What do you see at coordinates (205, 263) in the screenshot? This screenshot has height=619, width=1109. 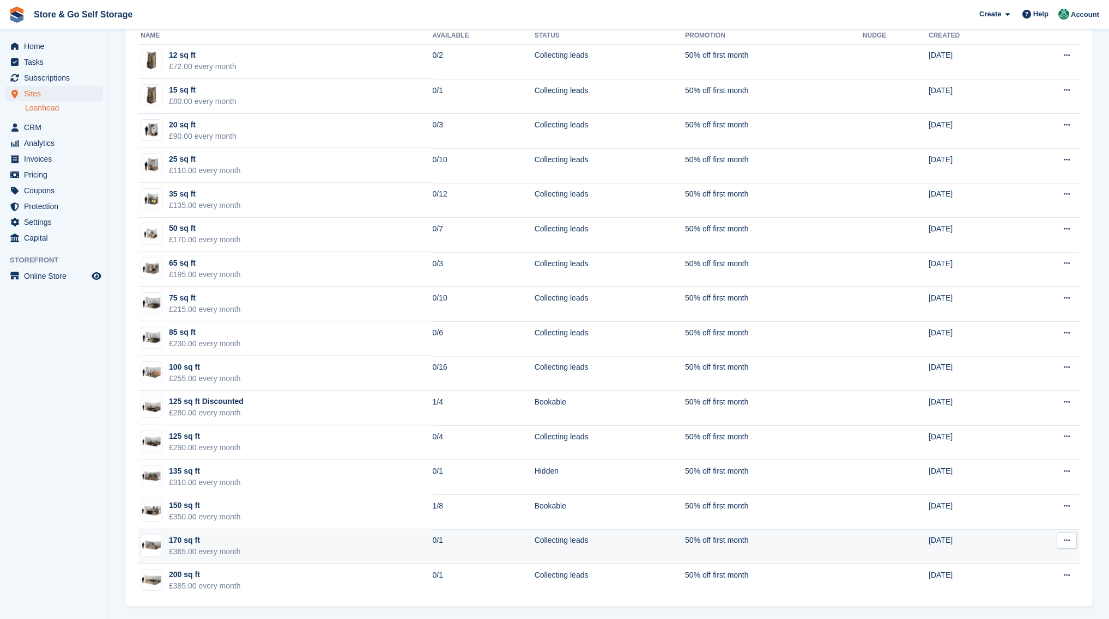 I see `div: 65 sq ft` at bounding box center [205, 263].